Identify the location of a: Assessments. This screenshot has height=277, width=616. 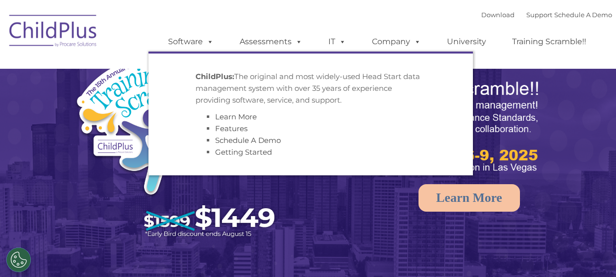
(271, 42).